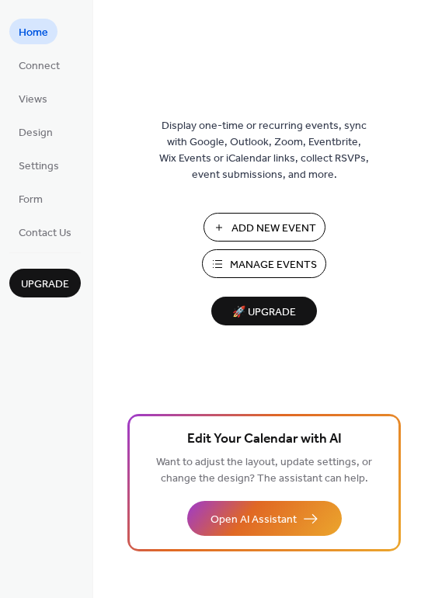 The width and height of the screenshot is (435, 598). Describe the element at coordinates (264, 263) in the screenshot. I see `button: Manage Events` at that location.